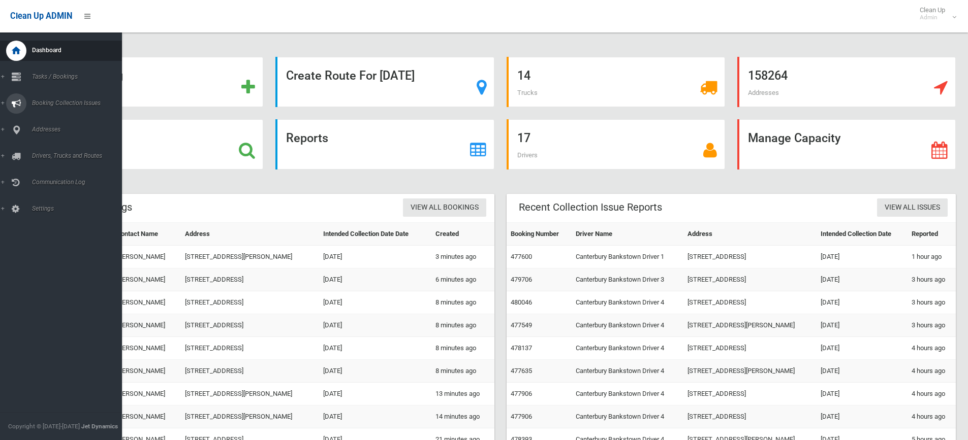  Describe the element at coordinates (627, 234) in the screenshot. I see `th: Driver Name` at that location.